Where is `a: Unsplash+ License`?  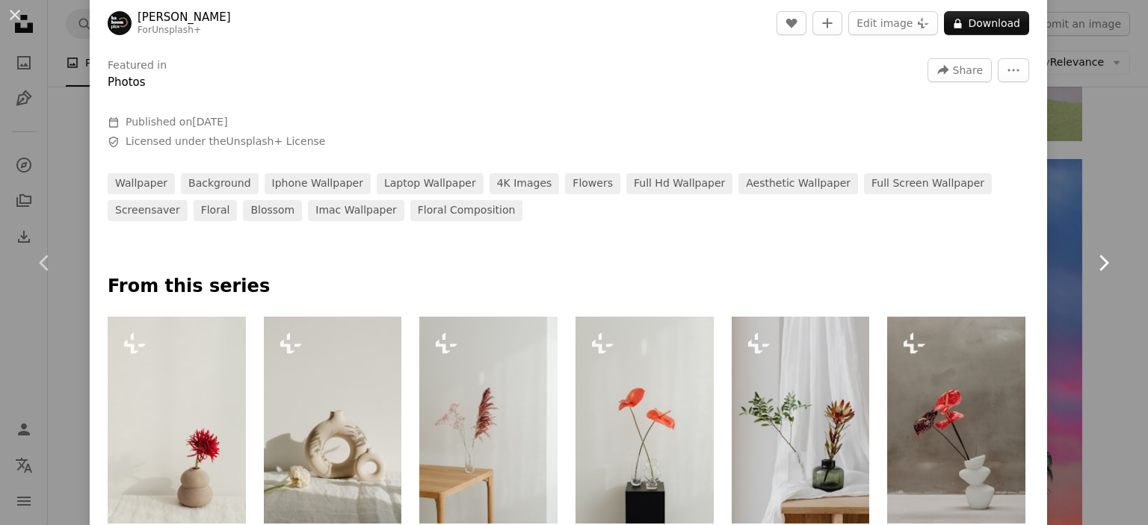
a: Unsplash+ License is located at coordinates (276, 141).